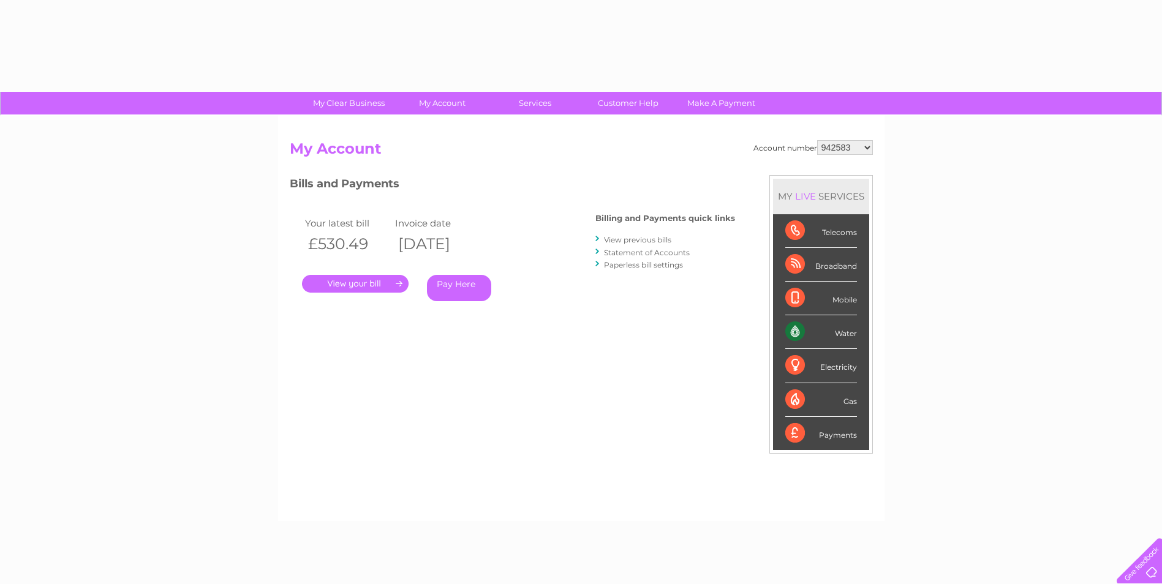 Image resolution: width=1162 pixels, height=584 pixels. I want to click on div: Account number, so click(813, 148).